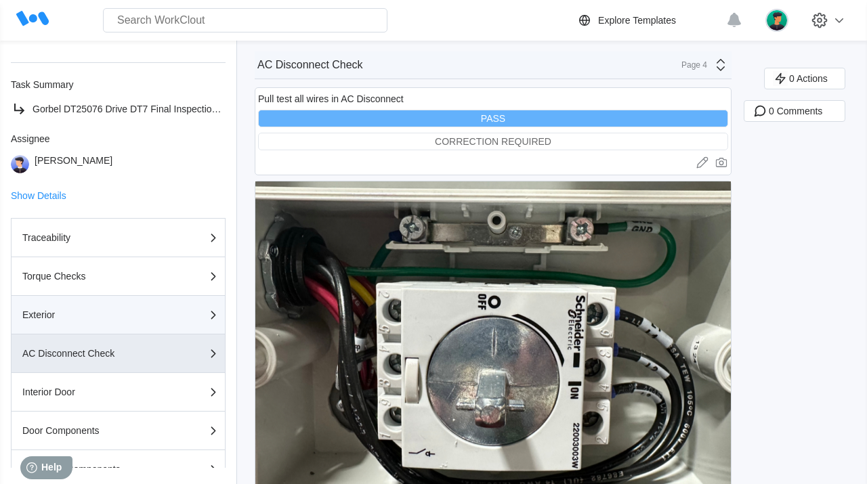 The height and width of the screenshot is (484, 867). Describe the element at coordinates (493, 142) in the screenshot. I see `div: CORRECTION REQUIRED` at that location.